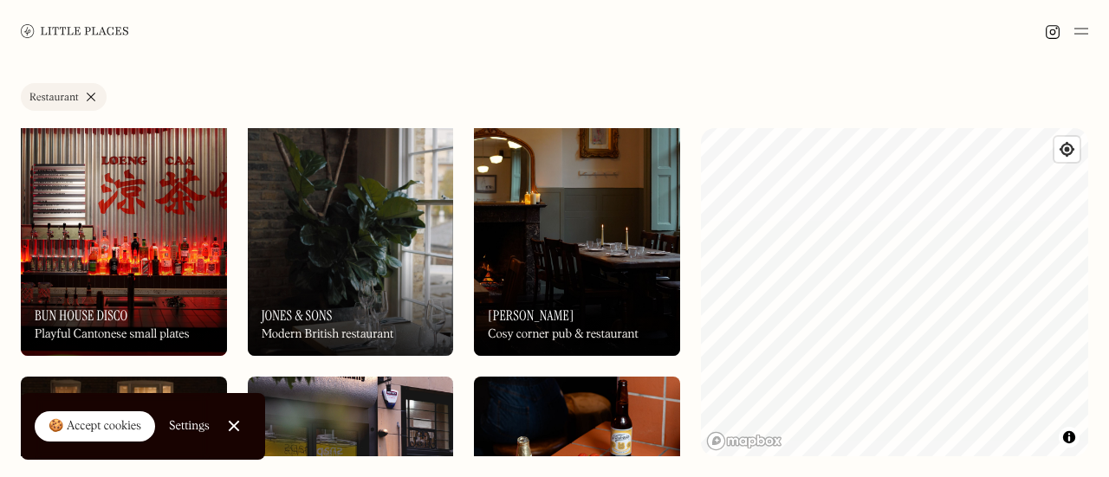  What do you see at coordinates (744, 441) in the screenshot?
I see `a: Mapbox homepage` at bounding box center [744, 441].